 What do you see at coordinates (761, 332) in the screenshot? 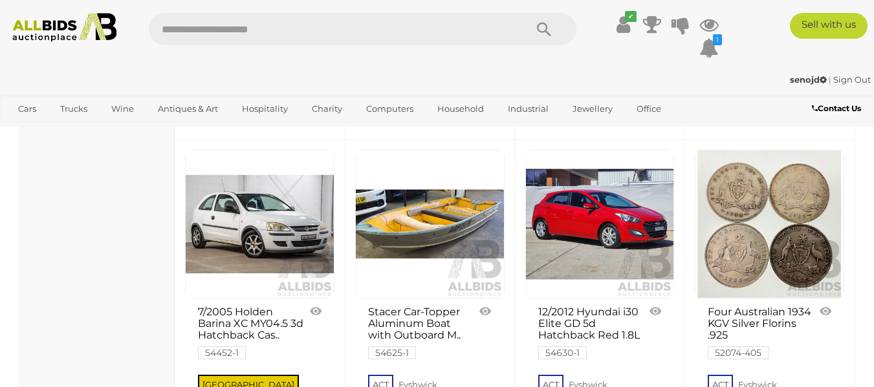
I see `a: Four Australian 1934 KGV Silver Florins .925 52074-405` at bounding box center [761, 332].